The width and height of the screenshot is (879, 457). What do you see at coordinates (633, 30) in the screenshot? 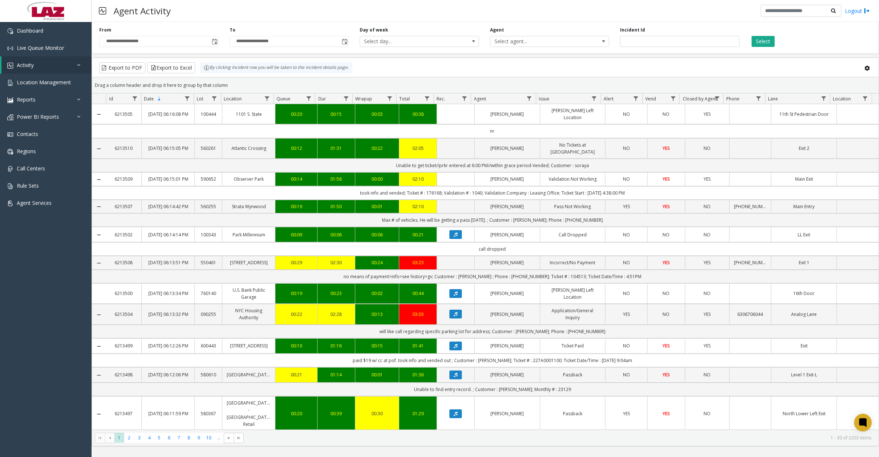
I see `label: Incident Id` at bounding box center [633, 30].